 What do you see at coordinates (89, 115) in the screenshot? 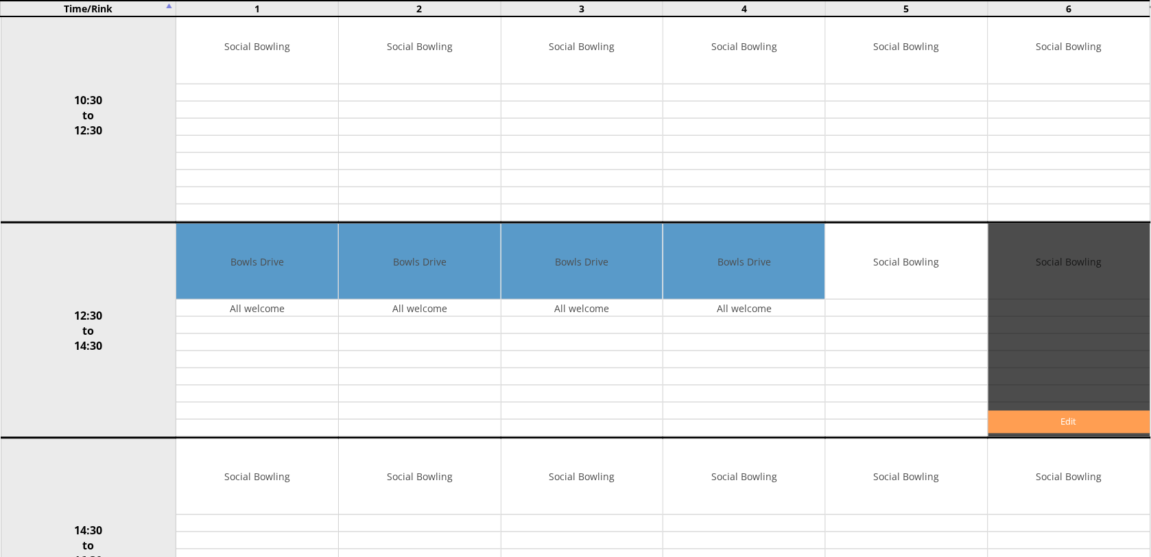
I see `td: 10:30 to 12:30` at bounding box center [89, 115].